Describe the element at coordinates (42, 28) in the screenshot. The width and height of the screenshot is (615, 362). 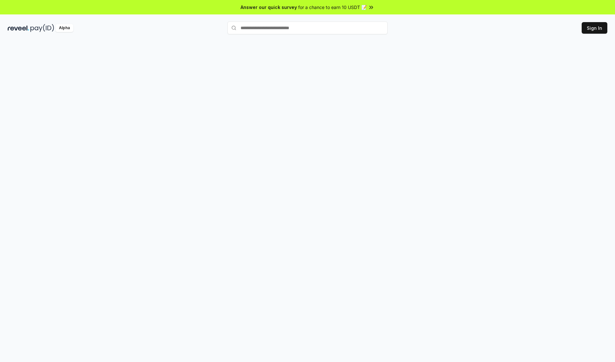
I see `img: pay_id` at that location.